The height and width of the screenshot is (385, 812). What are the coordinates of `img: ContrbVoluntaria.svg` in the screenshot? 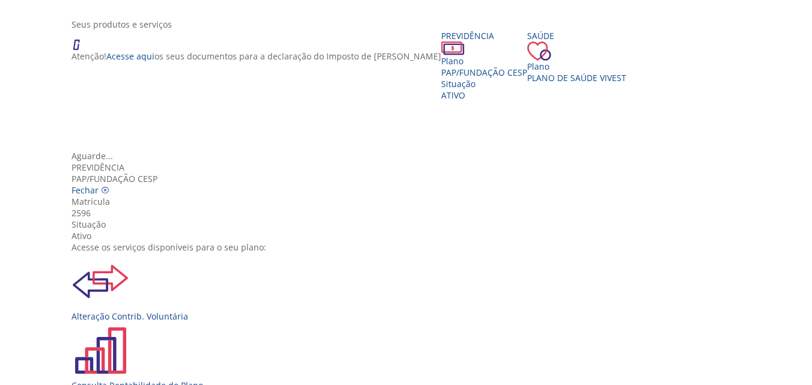 It's located at (100, 282).